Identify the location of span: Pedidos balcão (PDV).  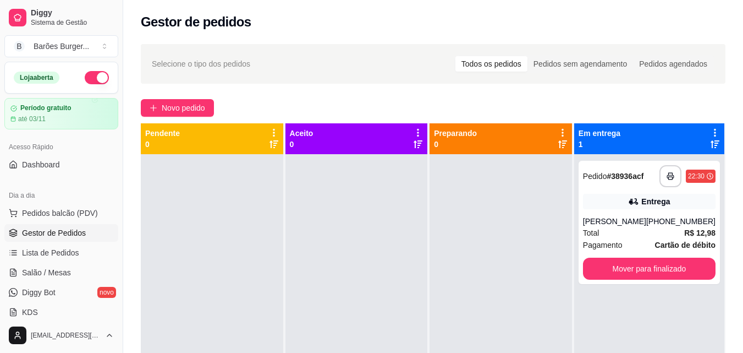
(60, 213).